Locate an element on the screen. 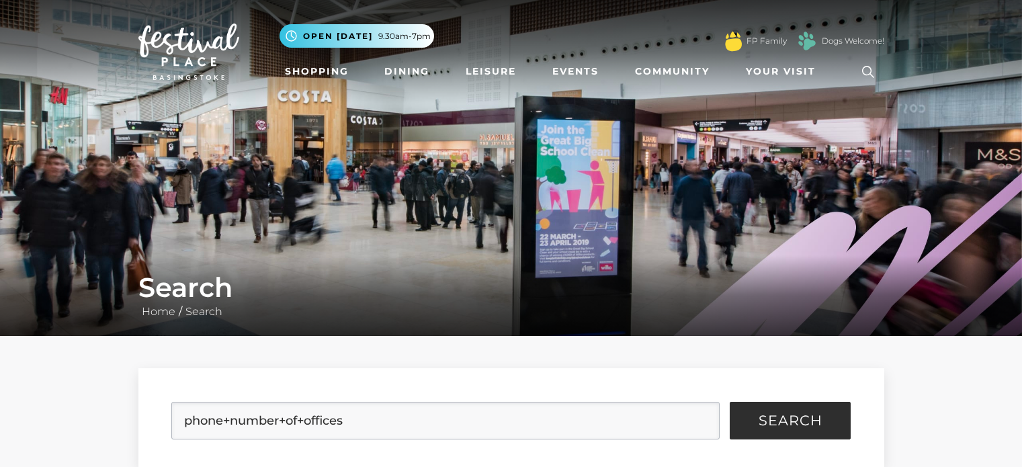 The height and width of the screenshot is (467, 1022). button: Search is located at coordinates (790, 421).